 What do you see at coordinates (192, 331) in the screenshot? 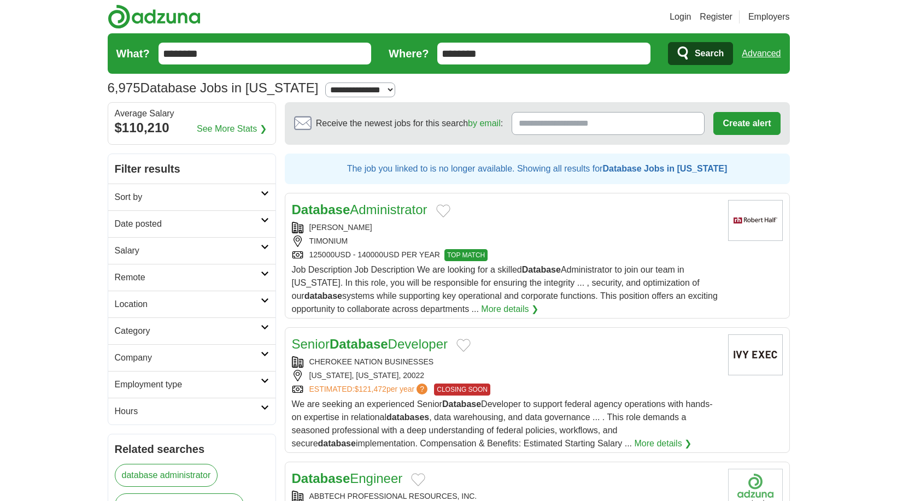
I see `a: Category` at bounding box center [192, 331].